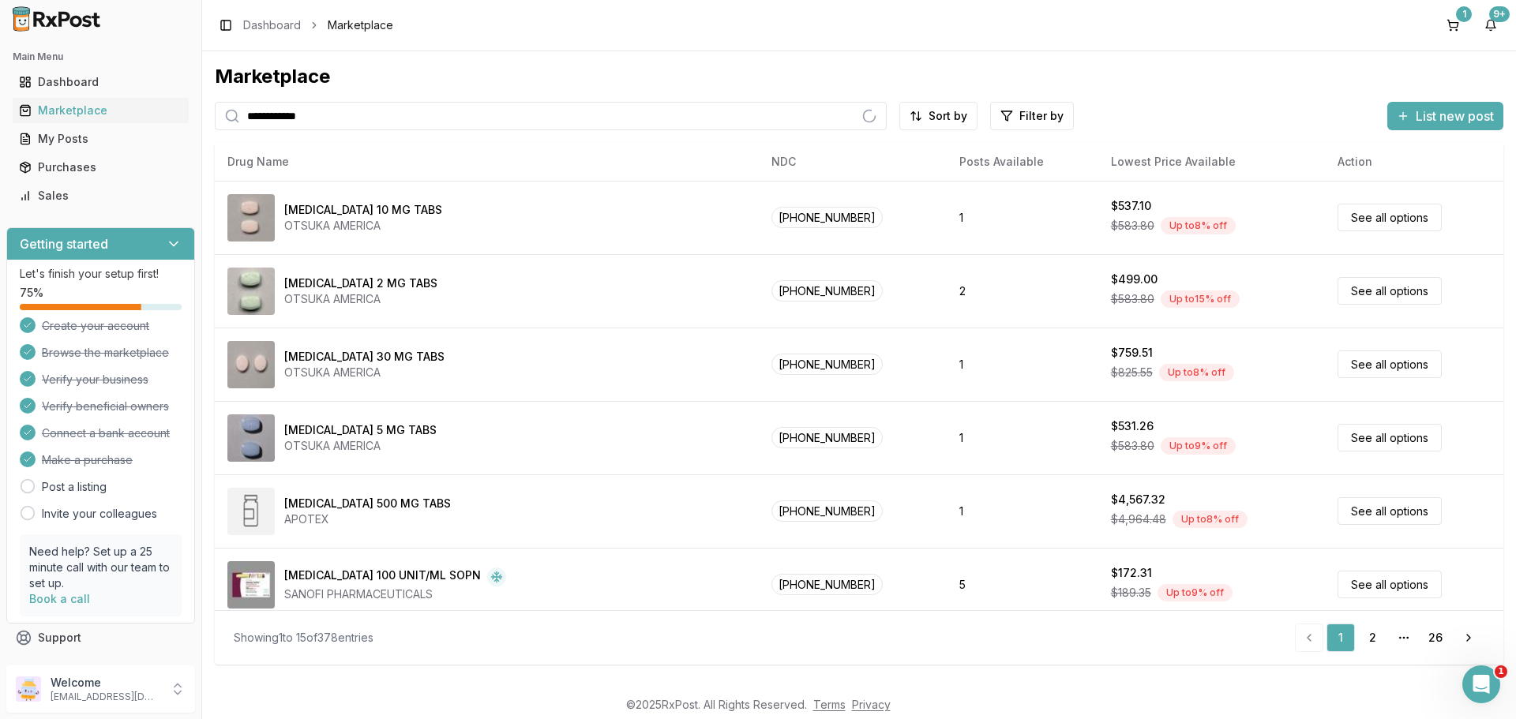  Describe the element at coordinates (57, 19) in the screenshot. I see `img: RxPost Logo` at that location.